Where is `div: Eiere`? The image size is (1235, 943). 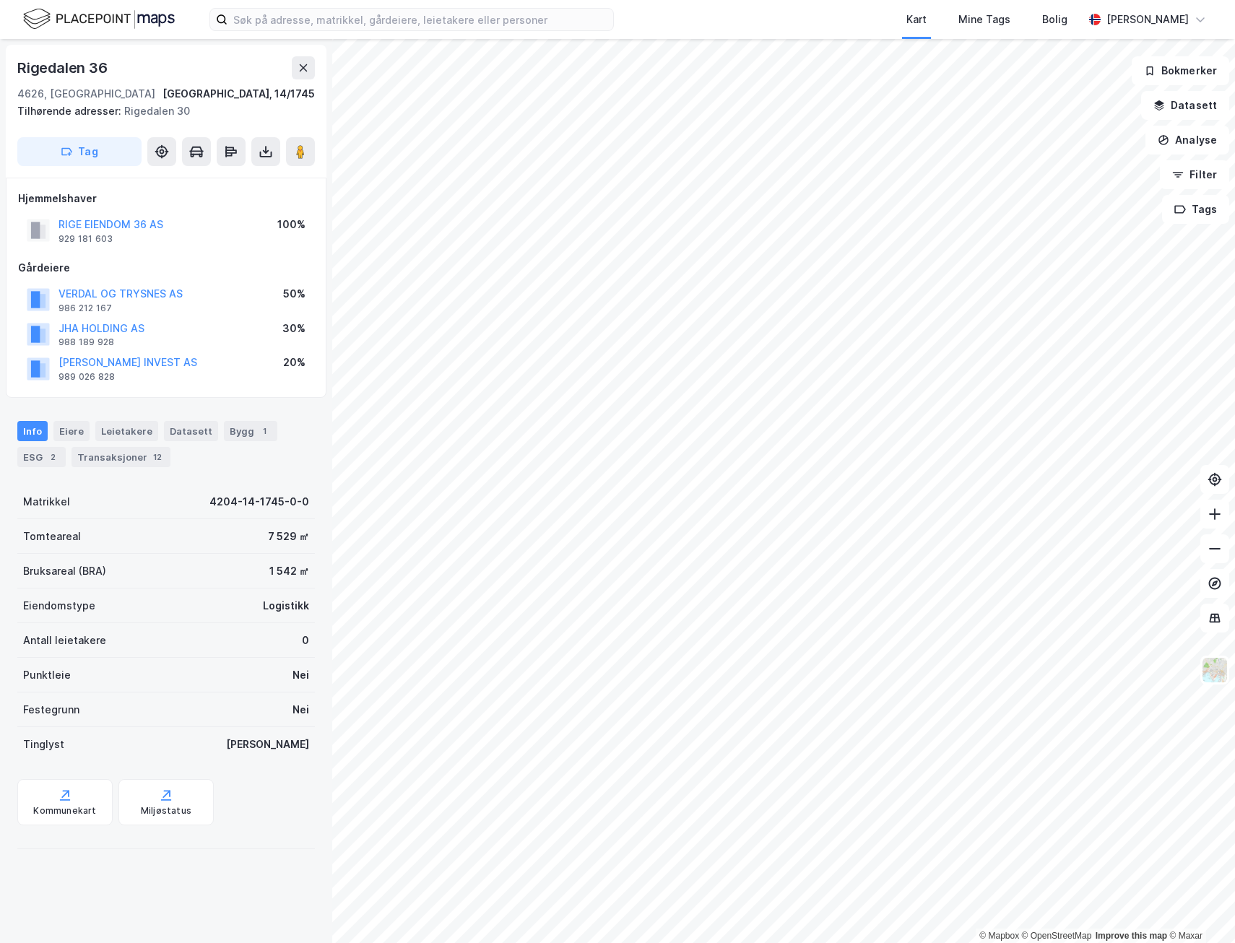
div: Eiere is located at coordinates (71, 431).